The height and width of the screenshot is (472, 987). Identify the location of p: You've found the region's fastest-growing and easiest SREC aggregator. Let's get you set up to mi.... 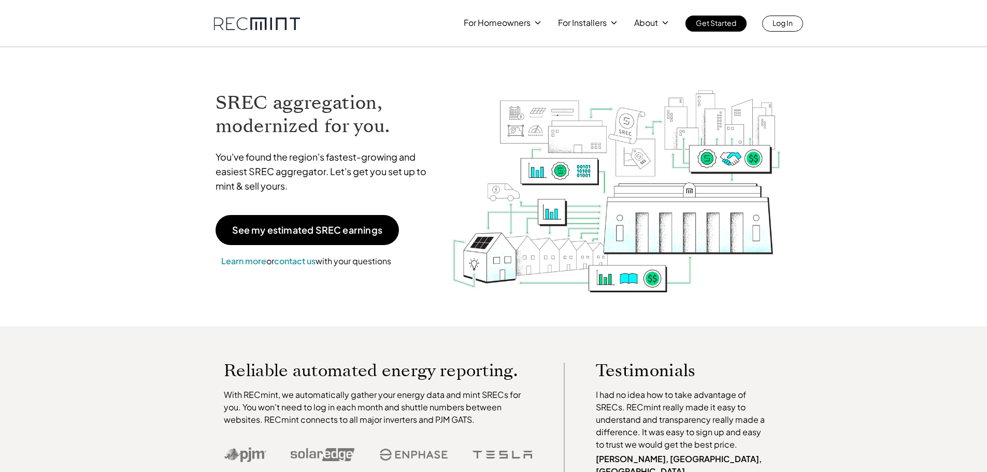
(326, 172).